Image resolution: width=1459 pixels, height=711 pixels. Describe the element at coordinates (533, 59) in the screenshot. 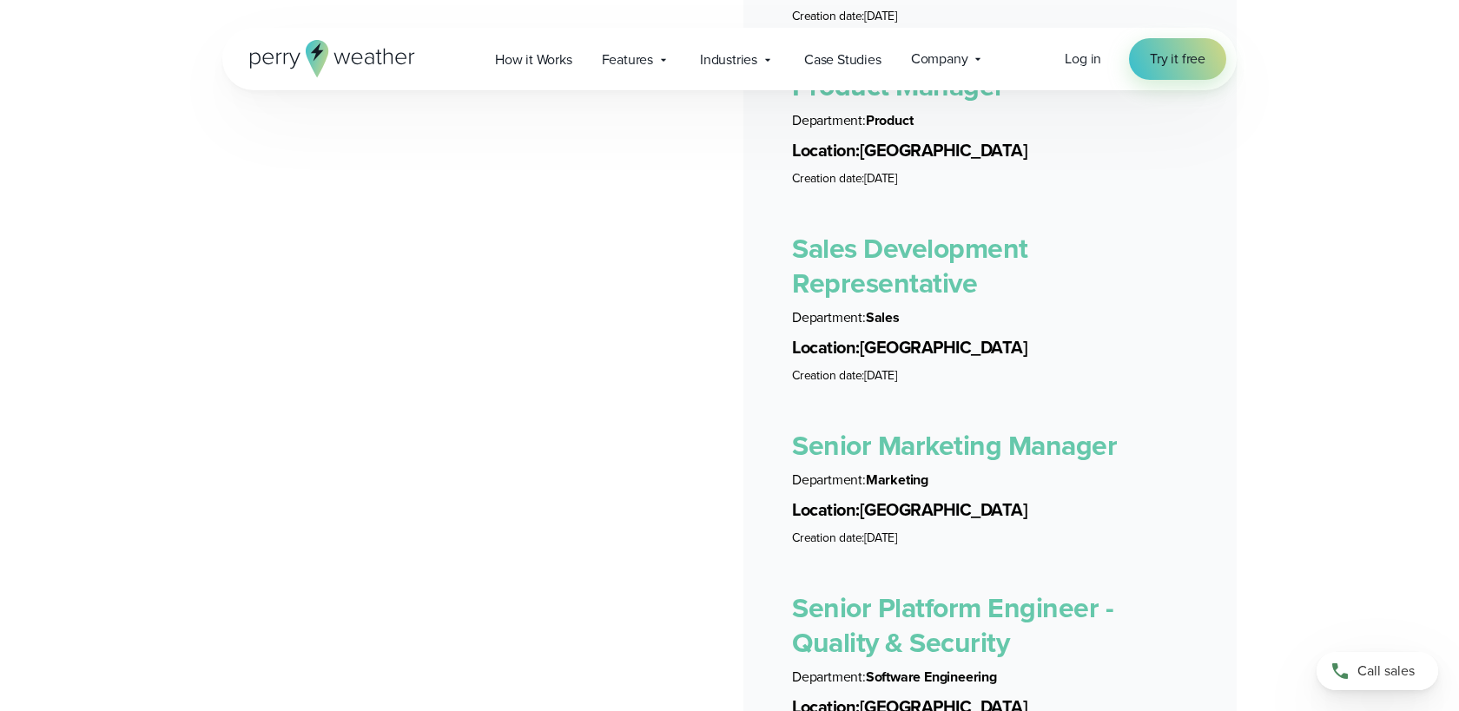

I see `a: How it Works` at that location.